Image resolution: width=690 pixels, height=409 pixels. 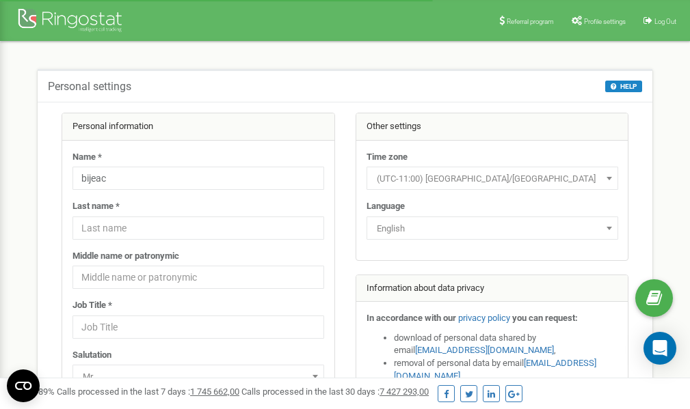 What do you see at coordinates (23, 386) in the screenshot?
I see `button: Open CMP widget` at bounding box center [23, 386].